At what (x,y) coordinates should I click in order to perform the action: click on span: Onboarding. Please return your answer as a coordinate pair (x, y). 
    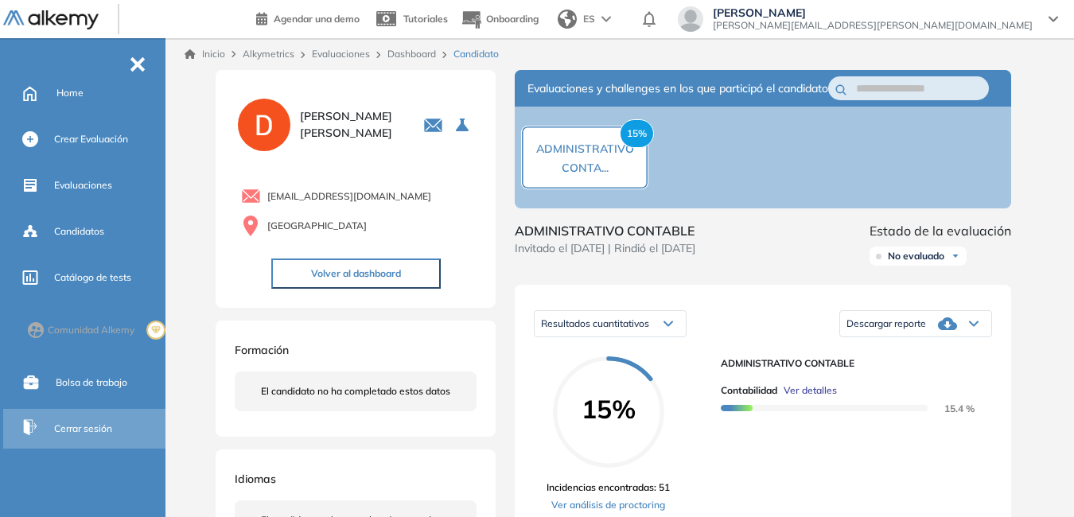
    Looking at the image, I should click on (512, 18).